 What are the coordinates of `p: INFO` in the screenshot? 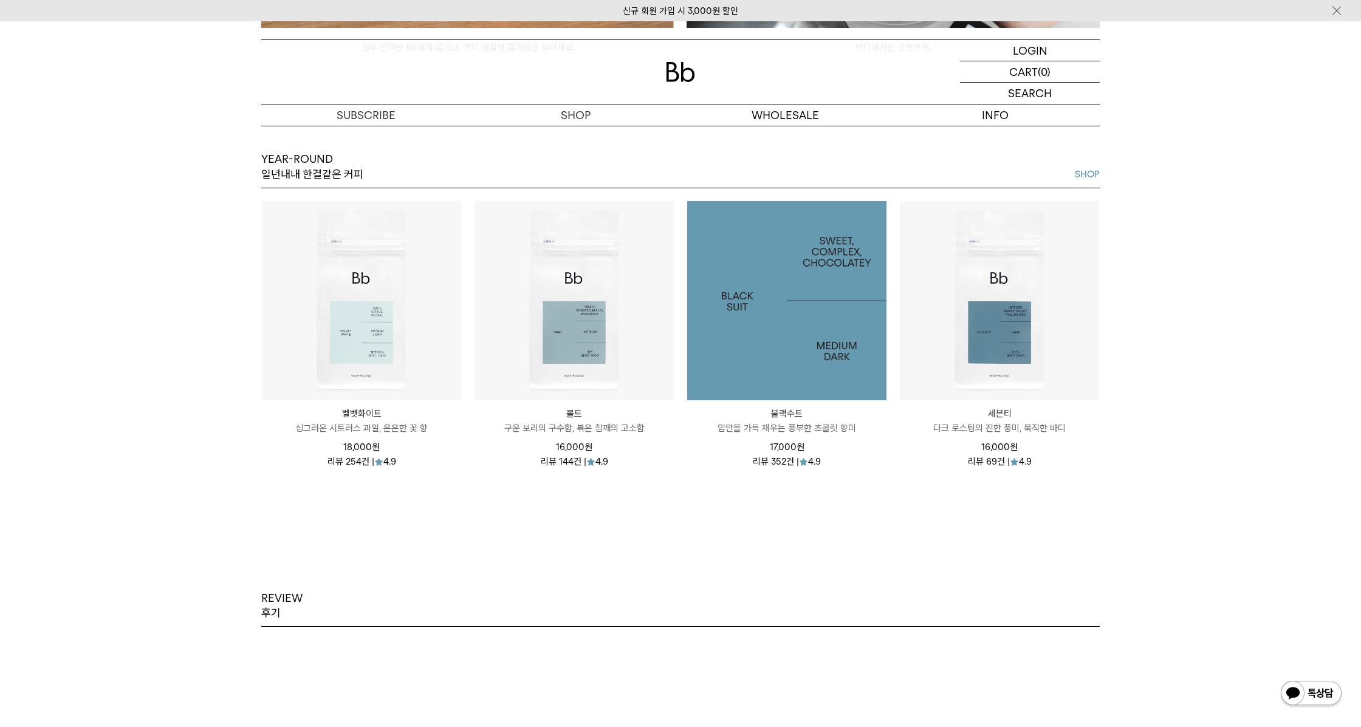 It's located at (994, 115).